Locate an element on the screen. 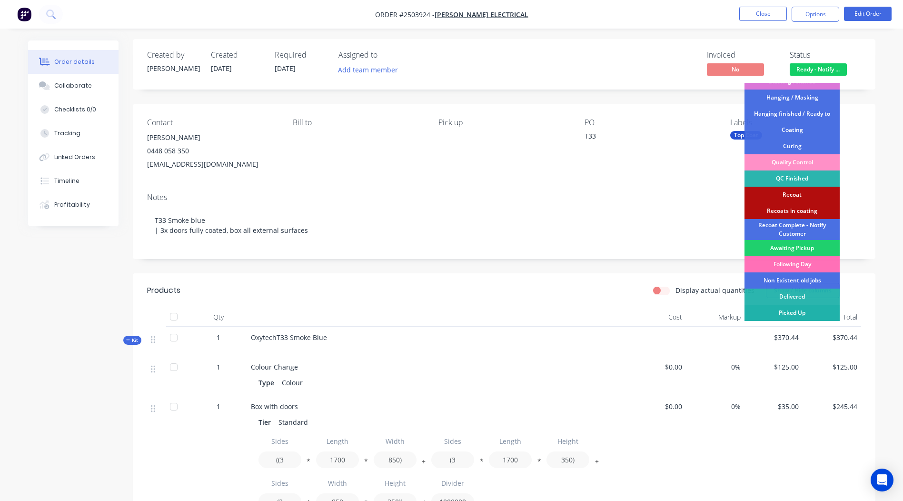 This screenshot has height=501, width=903. button: Profitability is located at coordinates (73, 205).